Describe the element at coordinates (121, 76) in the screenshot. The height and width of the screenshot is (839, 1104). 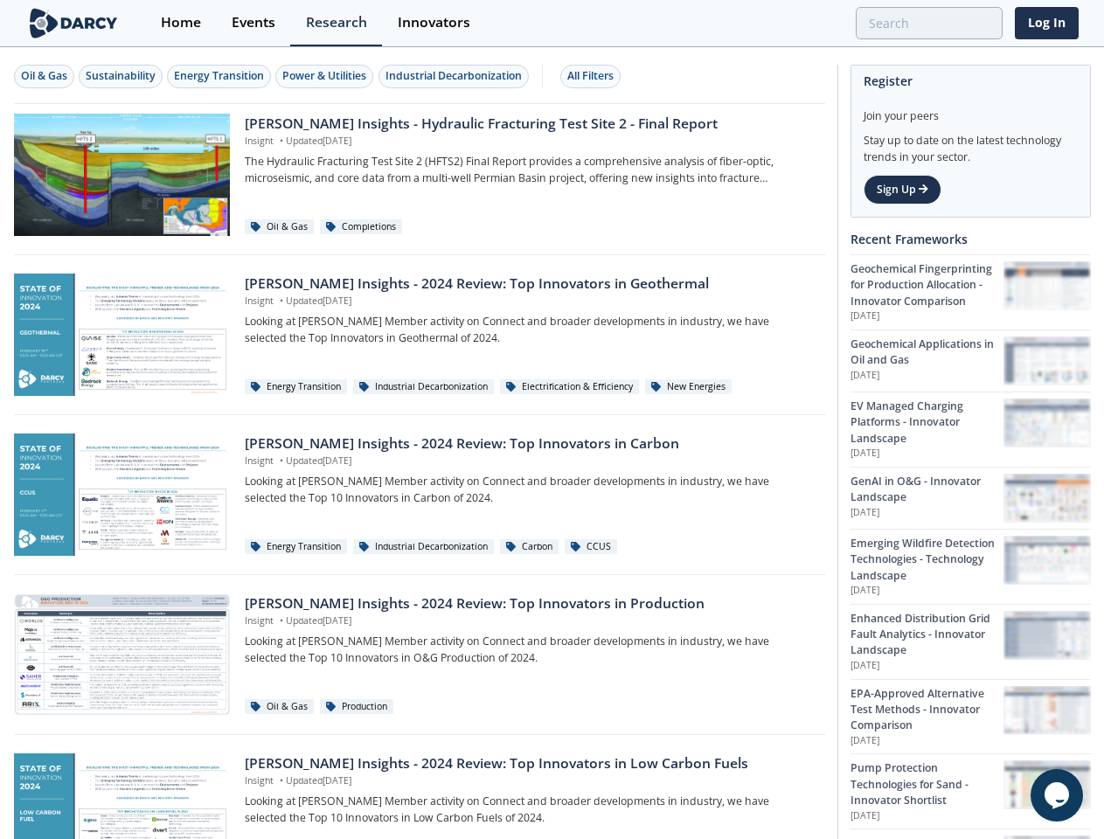
I see `button: Sustainability` at that location.